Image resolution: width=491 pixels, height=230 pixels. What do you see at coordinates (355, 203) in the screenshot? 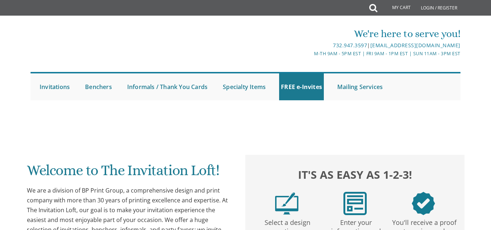
I see `img: step2.png` at bounding box center [355, 203].